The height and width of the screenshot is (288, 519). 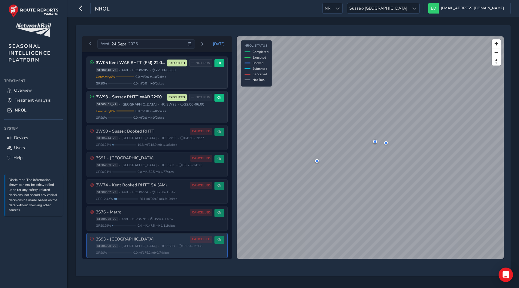 What do you see at coordinates (156, 172) in the screenshot?
I see `span: 0.0 mi / 152.5 mi • 1 / 77 sites` at bounding box center [156, 172].